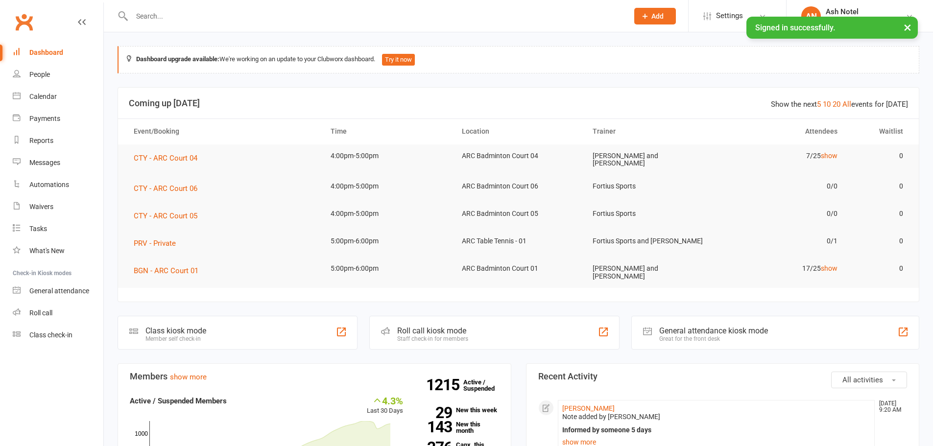 This screenshot has width=933, height=446. Describe the element at coordinates (730, 16) in the screenshot. I see `span: Settings` at that location.